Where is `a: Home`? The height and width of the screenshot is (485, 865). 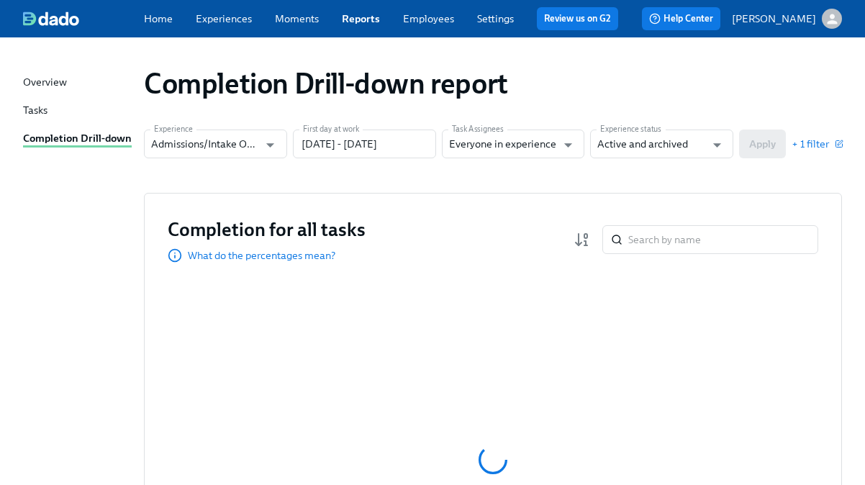 a: Home is located at coordinates (158, 19).